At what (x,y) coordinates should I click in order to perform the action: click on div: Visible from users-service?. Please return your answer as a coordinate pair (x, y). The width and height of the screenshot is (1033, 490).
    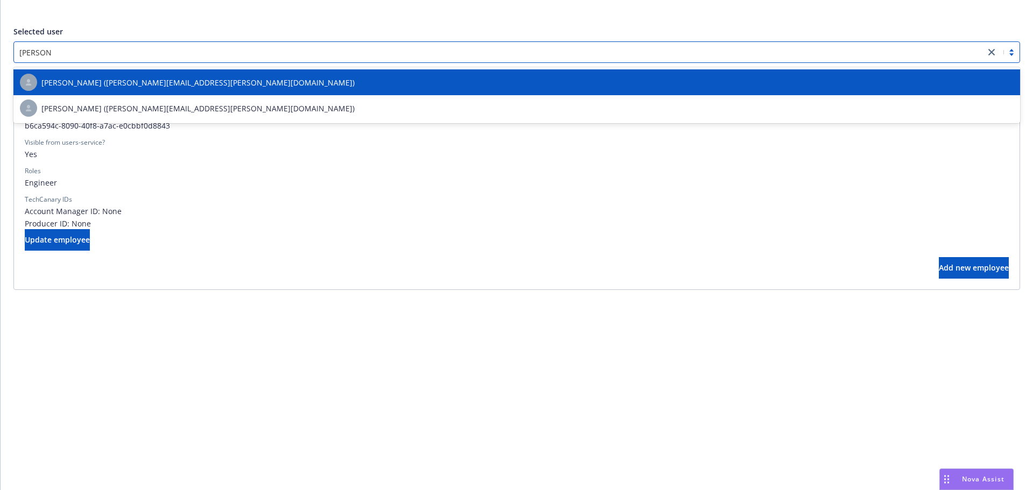
    Looking at the image, I should click on (65, 143).